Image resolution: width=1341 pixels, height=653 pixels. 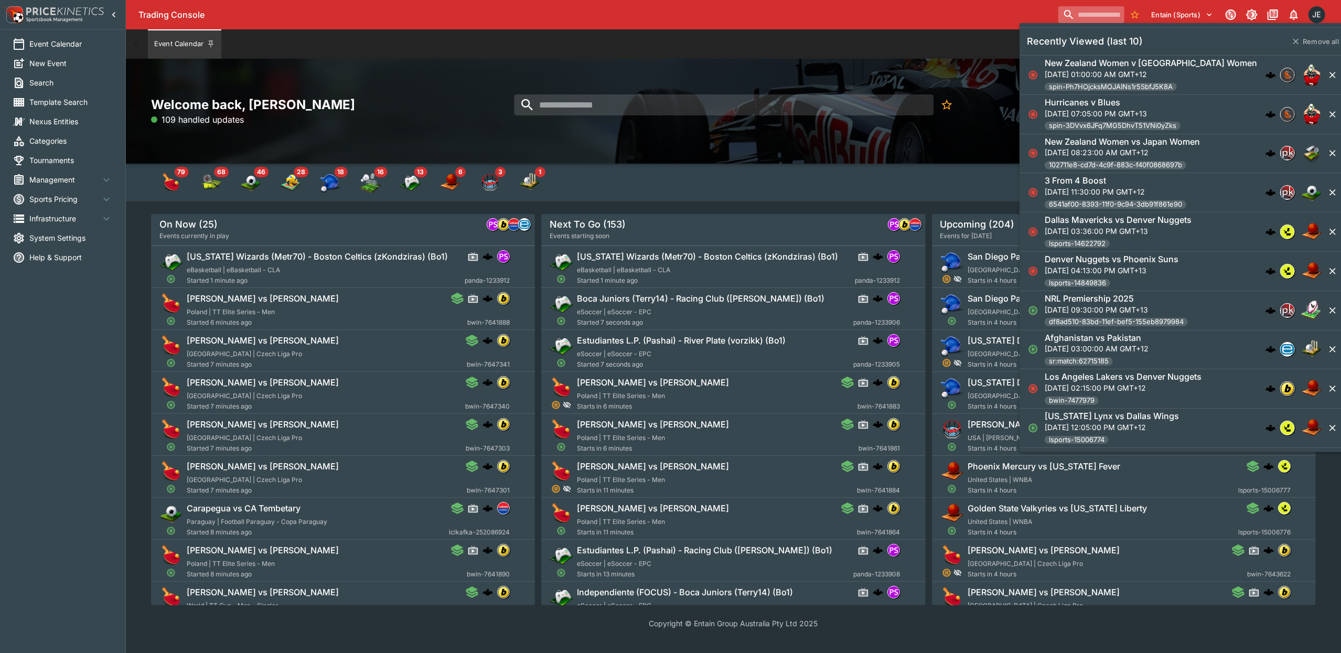 What do you see at coordinates (370, 183) in the screenshot?
I see `div: Badminton` at bounding box center [370, 183].